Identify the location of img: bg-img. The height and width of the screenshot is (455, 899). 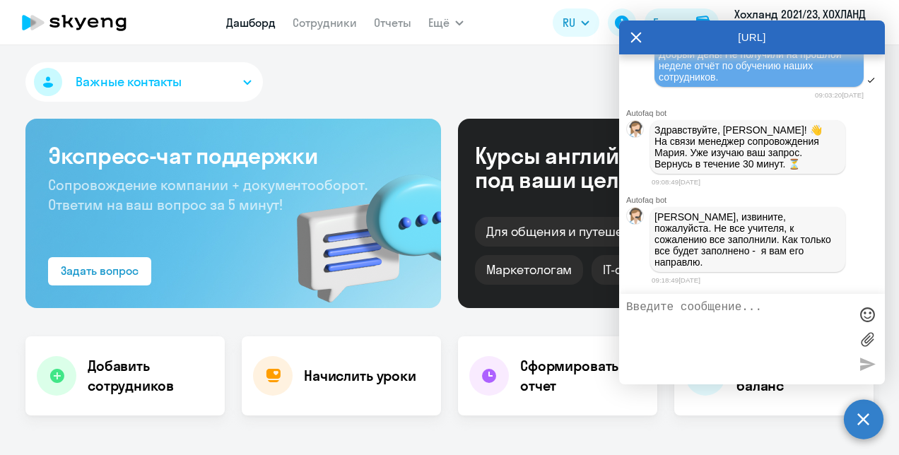
(358, 228).